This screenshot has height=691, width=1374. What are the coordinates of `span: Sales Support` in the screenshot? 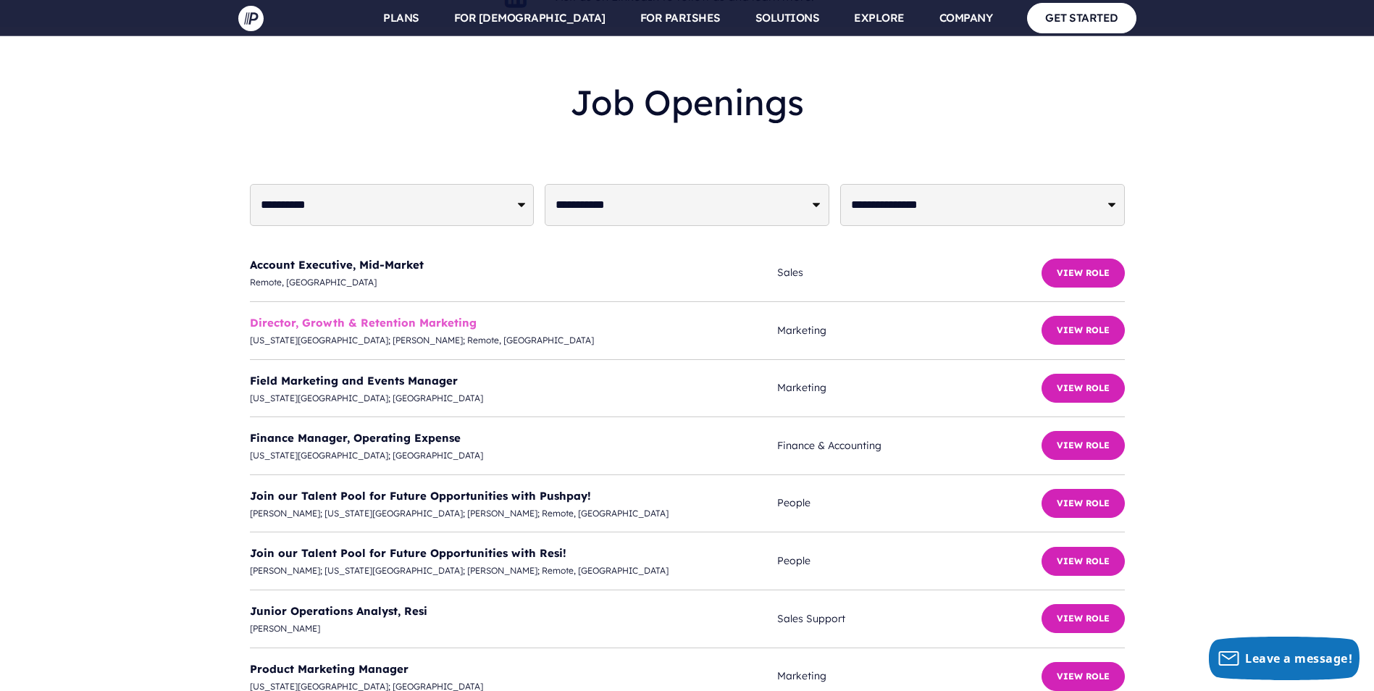 It's located at (909, 618).